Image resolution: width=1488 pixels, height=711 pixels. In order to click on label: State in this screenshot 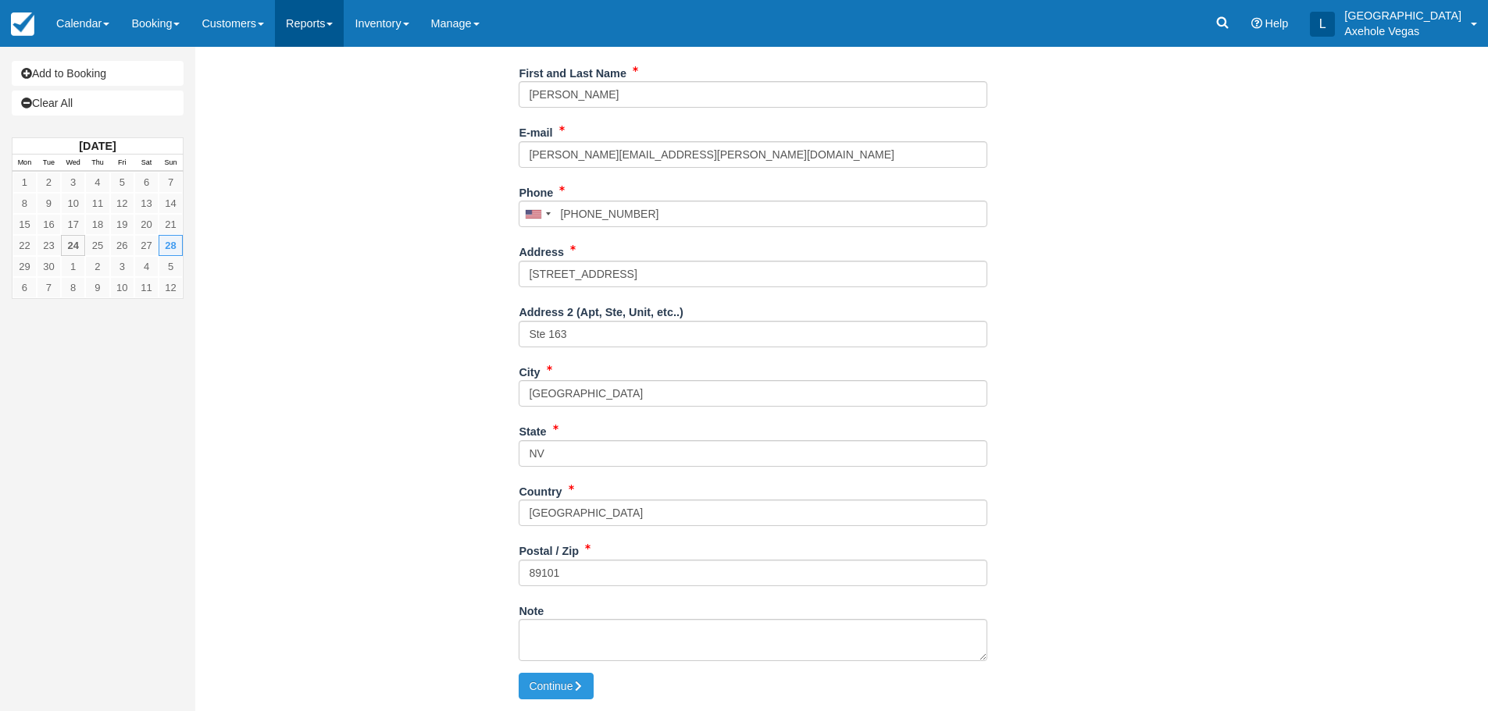, I will do `click(532, 429)`.